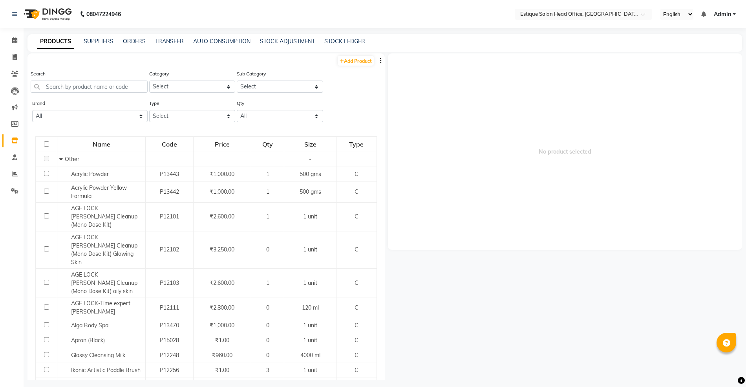  Describe the element at coordinates (159, 74) in the screenshot. I see `label: Category` at that location.